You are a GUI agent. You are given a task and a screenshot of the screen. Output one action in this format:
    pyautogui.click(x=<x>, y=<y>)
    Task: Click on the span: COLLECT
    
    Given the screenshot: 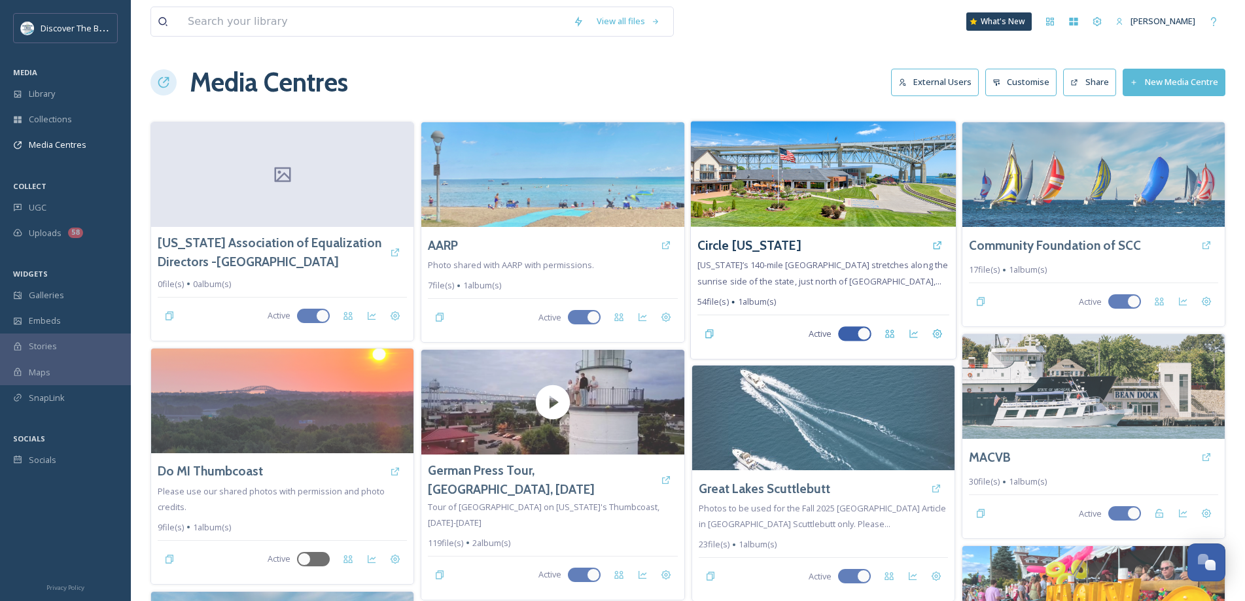 What is the action you would take?
    pyautogui.click(x=29, y=186)
    